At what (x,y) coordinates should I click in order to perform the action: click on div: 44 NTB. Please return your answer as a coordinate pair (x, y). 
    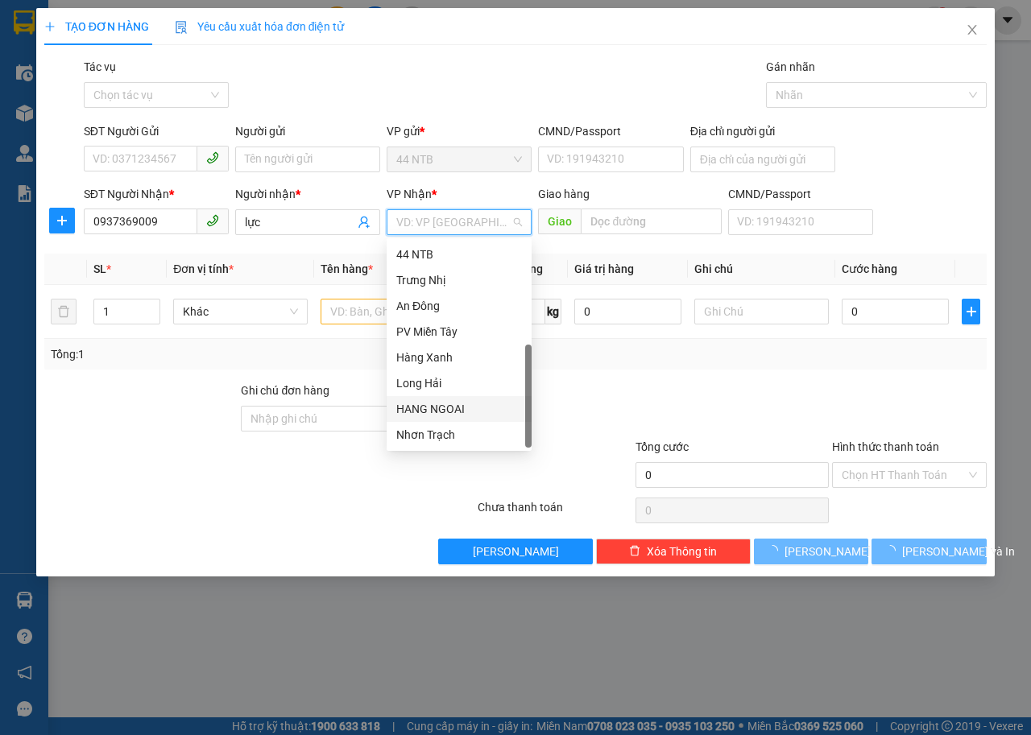
    Looking at the image, I should click on (459, 254).